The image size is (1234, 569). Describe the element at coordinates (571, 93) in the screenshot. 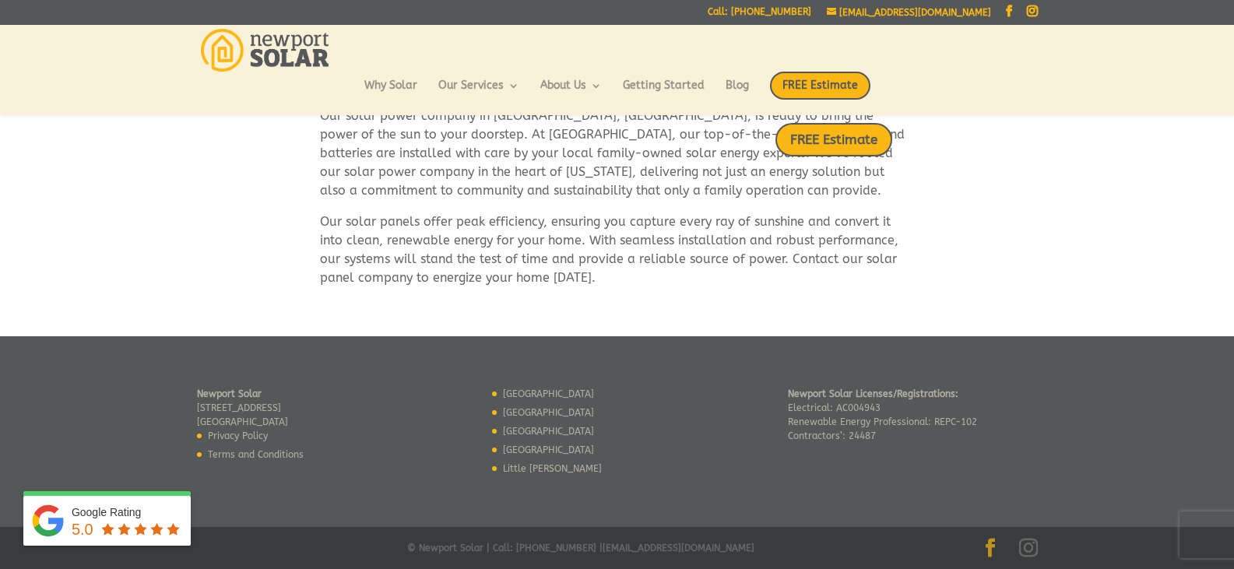

I see `a: About Us` at that location.